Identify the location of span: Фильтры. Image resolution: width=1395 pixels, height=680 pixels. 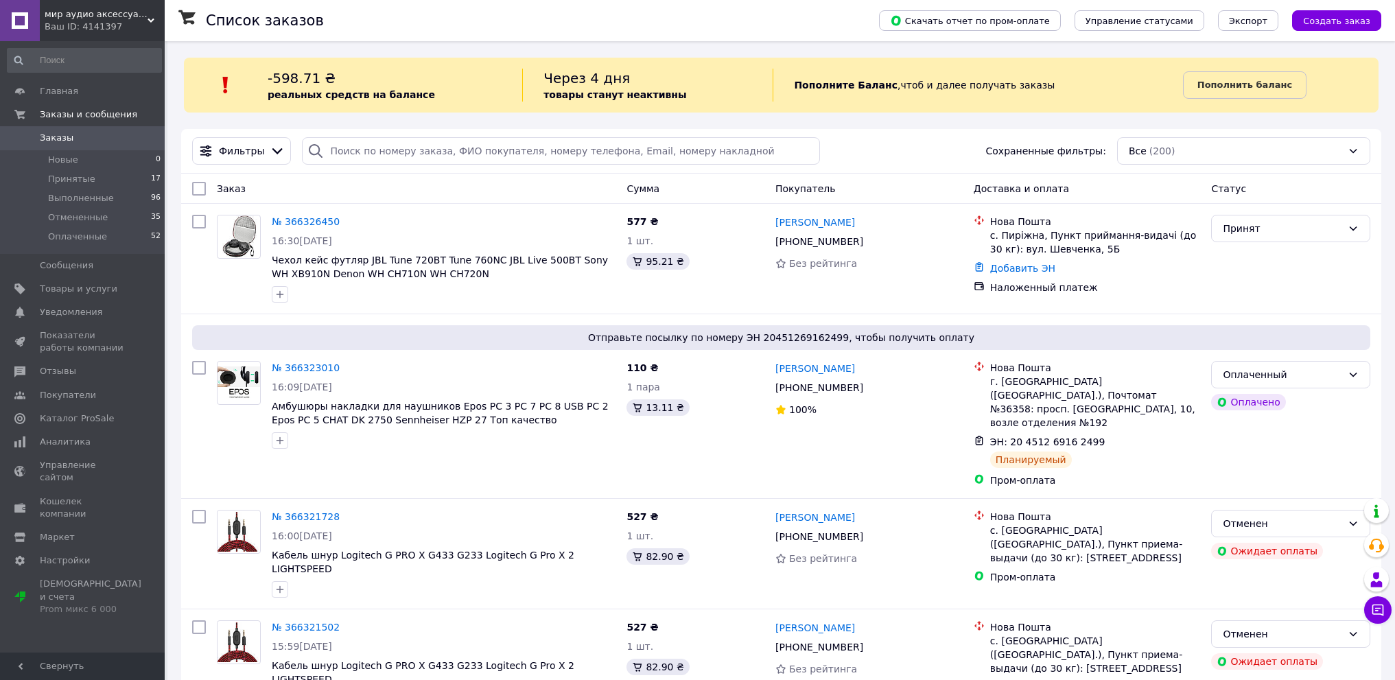
(242, 151).